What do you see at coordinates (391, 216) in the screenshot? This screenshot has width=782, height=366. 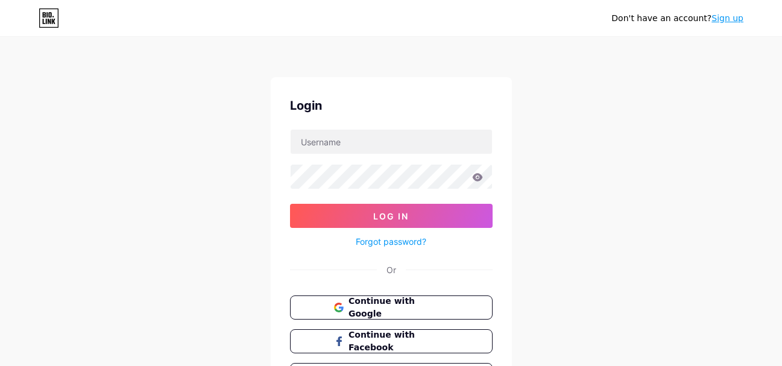 I see `button: Log In` at bounding box center [391, 216].